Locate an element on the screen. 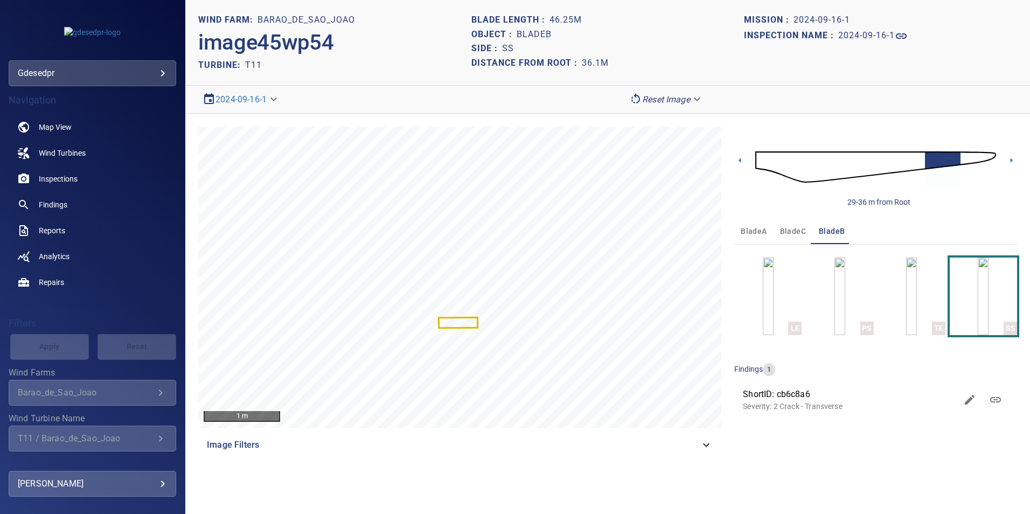 This screenshot has width=1030, height=514. div: SS is located at coordinates (1010, 328).